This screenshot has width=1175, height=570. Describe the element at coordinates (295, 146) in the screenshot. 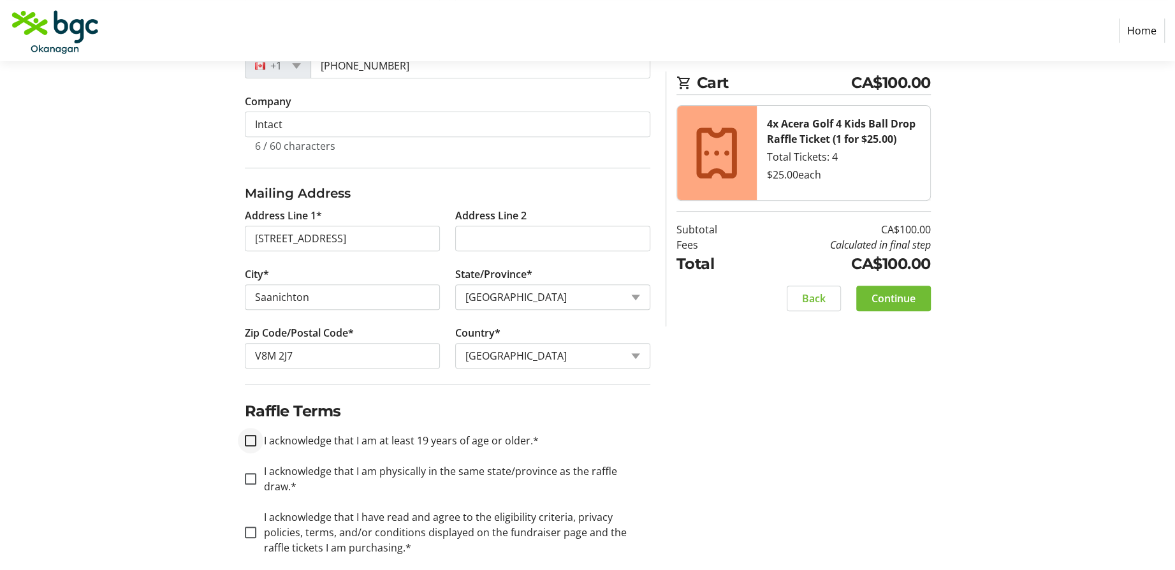

I see `tr-character-limit: 6 / 60 characters` at that location.